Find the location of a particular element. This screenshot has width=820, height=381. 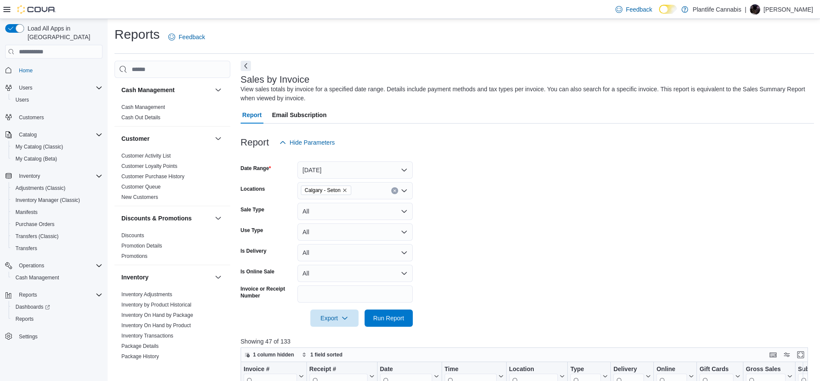

label: Is Online Sale is located at coordinates (257, 272).